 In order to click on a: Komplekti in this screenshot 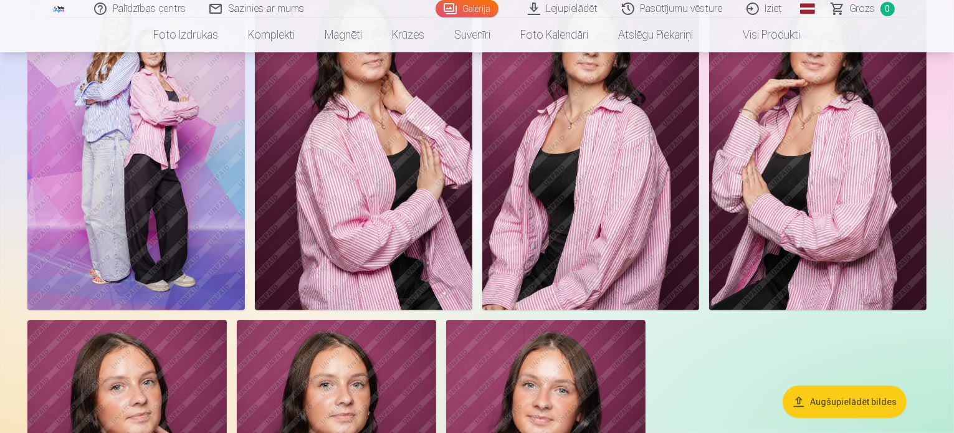, I will do `click(272, 35)`.